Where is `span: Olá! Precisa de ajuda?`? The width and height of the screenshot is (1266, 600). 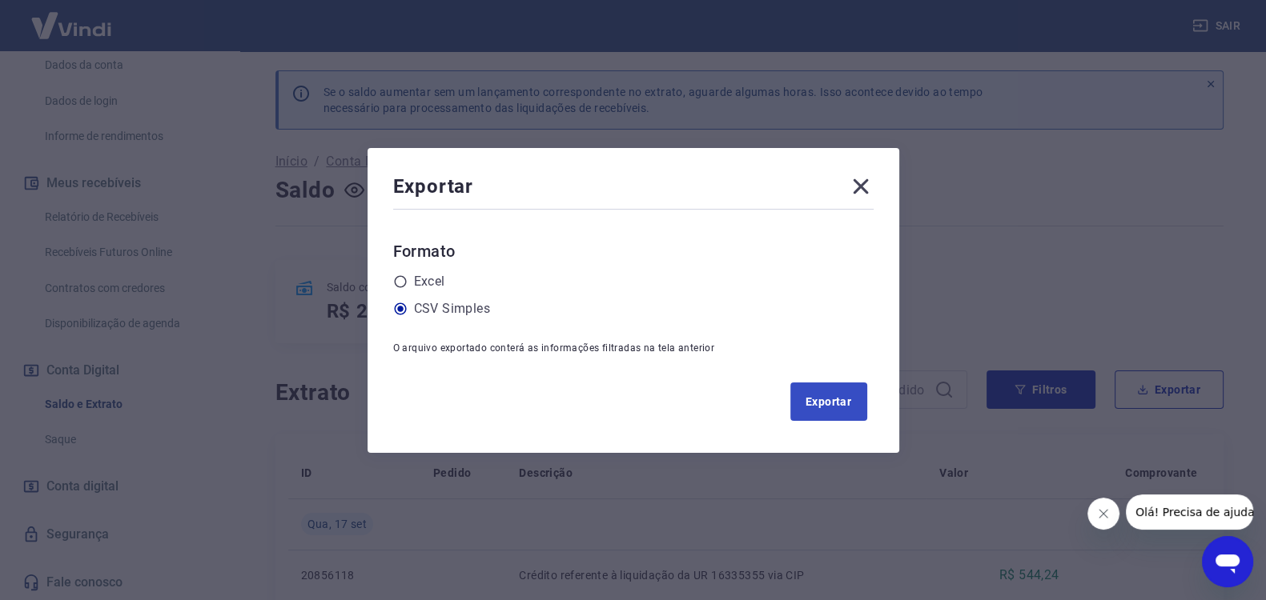 span: Olá! Precisa de ajuda? is located at coordinates (72, 18).